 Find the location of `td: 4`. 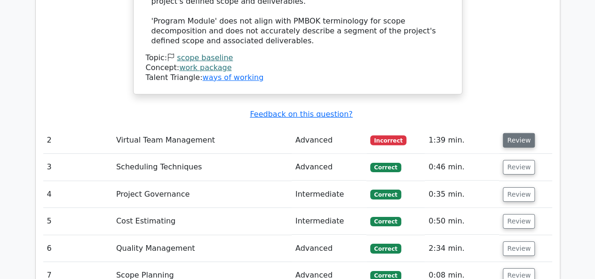

td: 4 is located at coordinates (78, 194).